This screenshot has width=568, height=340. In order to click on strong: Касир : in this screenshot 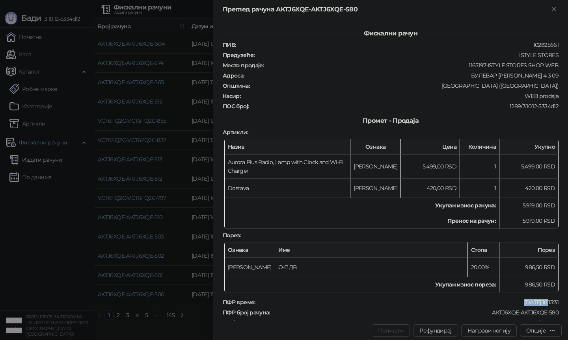, I will do `click(231, 96)`.